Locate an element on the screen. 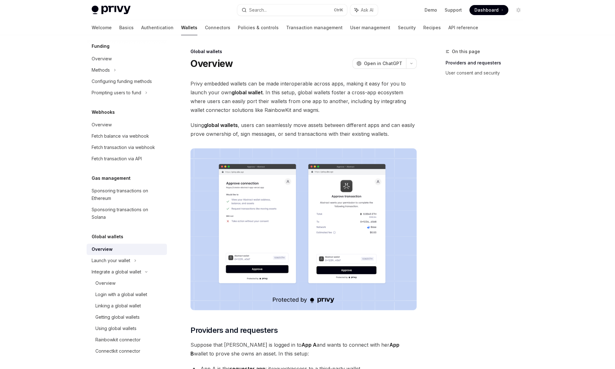 This screenshot has height=369, width=615. h5: Gas management is located at coordinates (111, 178).